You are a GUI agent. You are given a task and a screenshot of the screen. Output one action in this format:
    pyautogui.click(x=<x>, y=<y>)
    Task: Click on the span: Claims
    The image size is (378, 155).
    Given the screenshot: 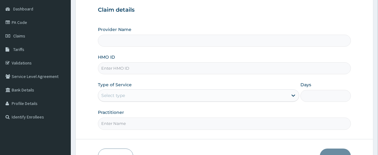 What is the action you would take?
    pyautogui.click(x=19, y=36)
    